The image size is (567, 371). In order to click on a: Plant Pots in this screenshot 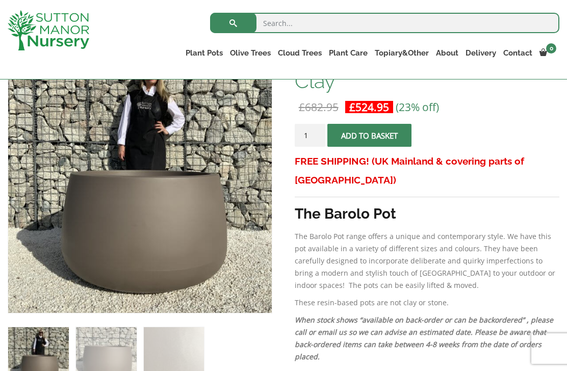, I will do `click(204, 53)`.